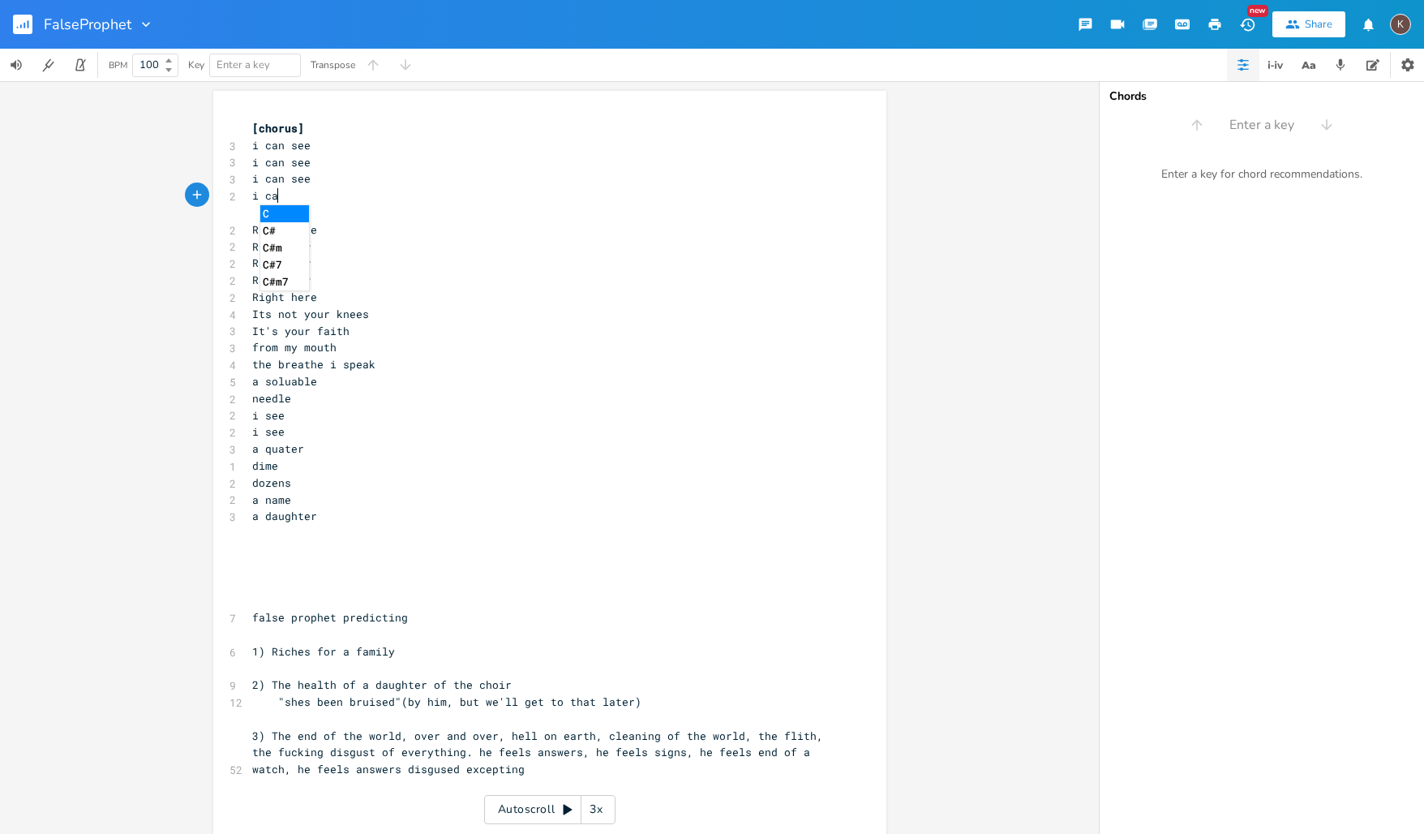 The image size is (1424, 834). I want to click on li: C#m, so click(285, 247).